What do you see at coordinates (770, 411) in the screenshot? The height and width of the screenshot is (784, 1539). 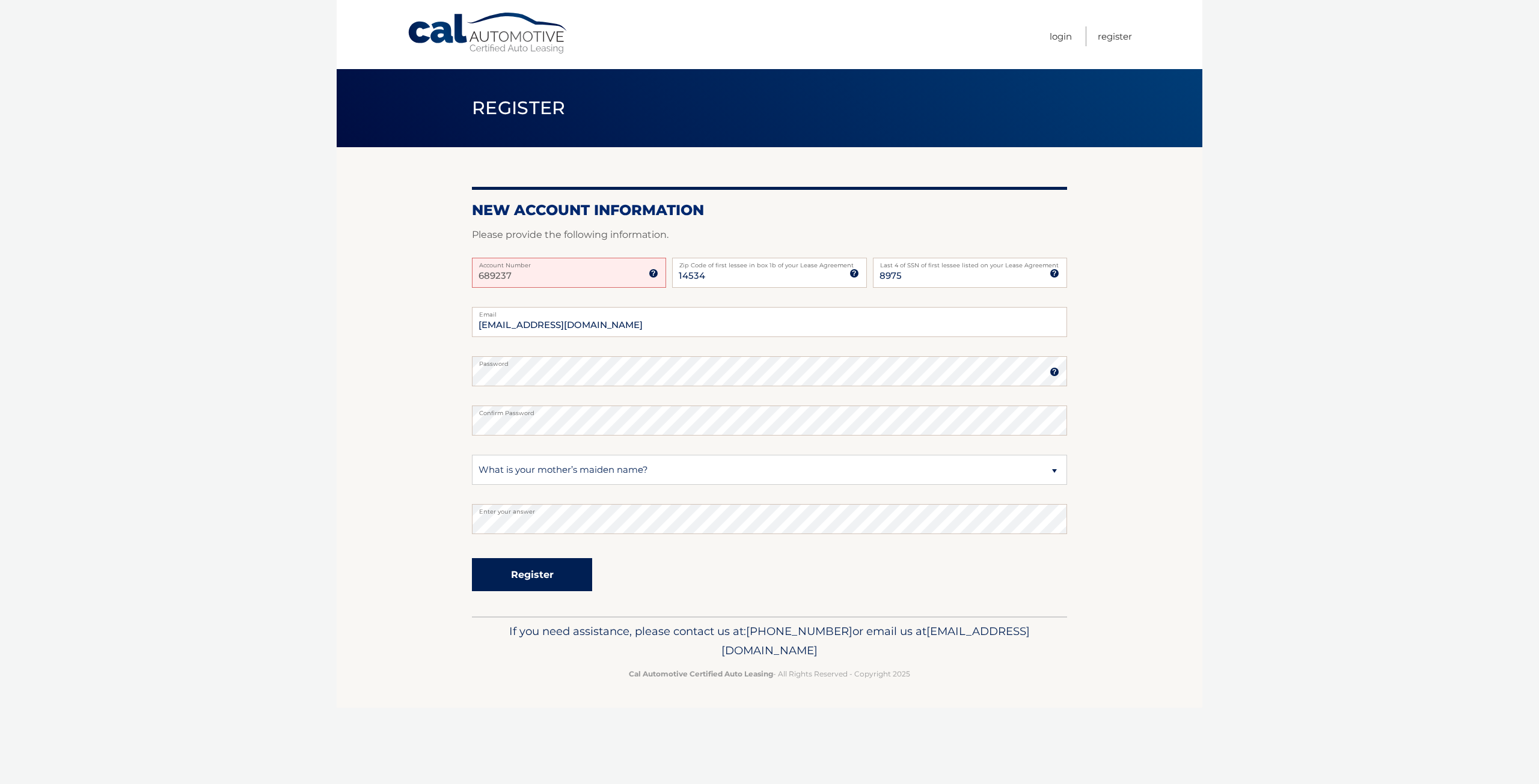 I see `label: Confirm Password` at bounding box center [770, 411].